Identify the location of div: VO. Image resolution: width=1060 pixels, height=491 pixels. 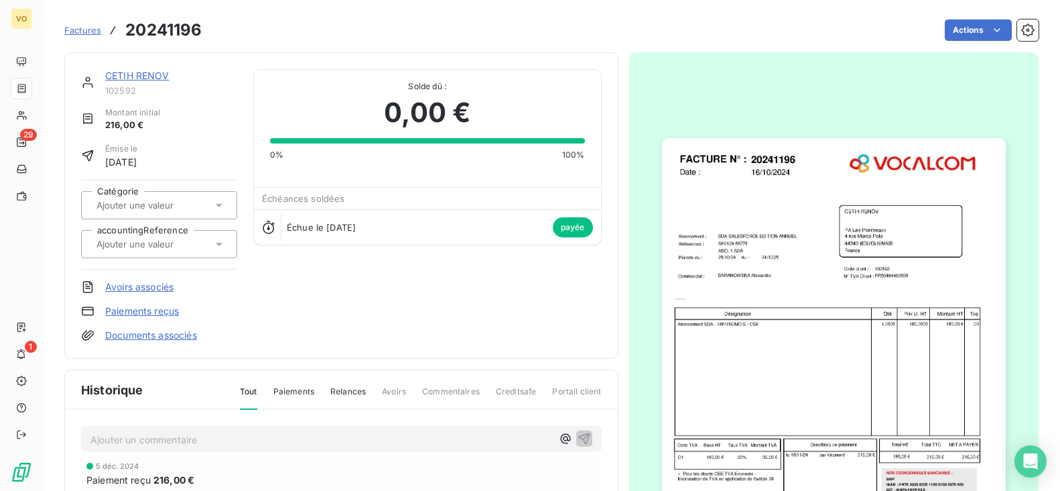
(21, 19).